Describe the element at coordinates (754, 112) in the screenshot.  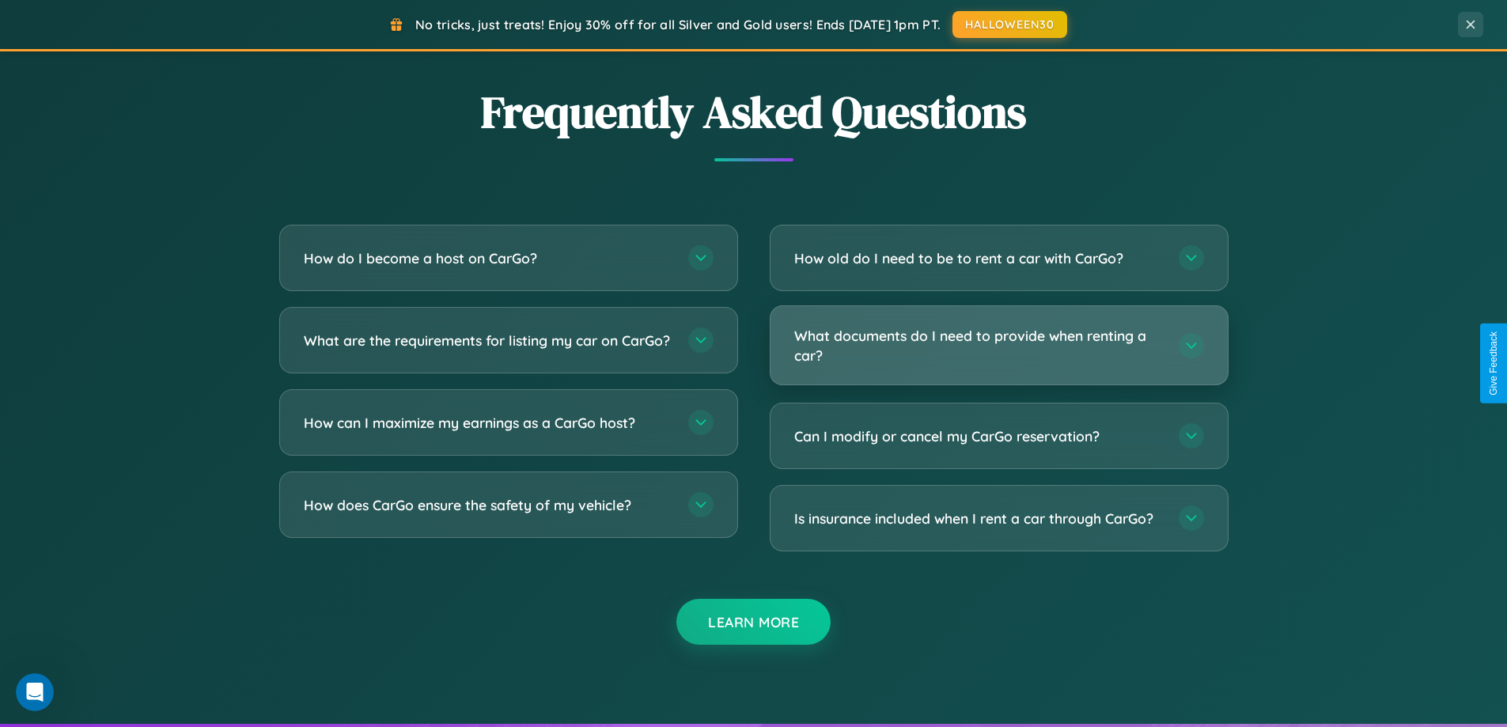
I see `h2: Frequently Asked Questions` at that location.